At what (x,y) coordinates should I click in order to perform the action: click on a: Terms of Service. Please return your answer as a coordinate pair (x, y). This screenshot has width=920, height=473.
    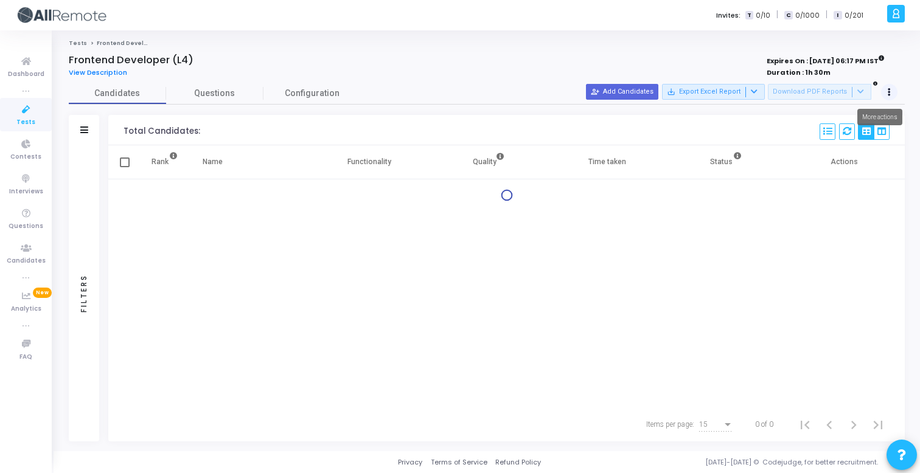
    Looking at the image, I should click on (459, 463).